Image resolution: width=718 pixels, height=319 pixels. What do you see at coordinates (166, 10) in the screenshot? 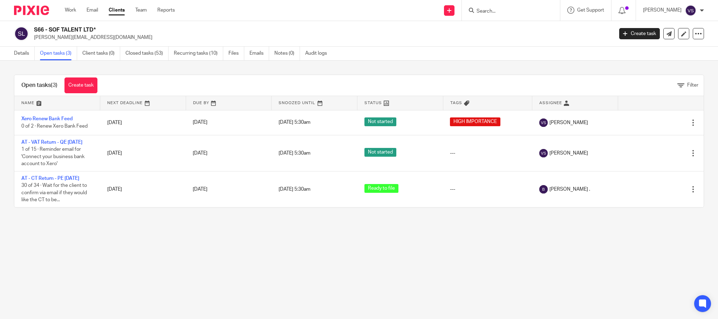
I see `a: Reports` at bounding box center [166, 10].